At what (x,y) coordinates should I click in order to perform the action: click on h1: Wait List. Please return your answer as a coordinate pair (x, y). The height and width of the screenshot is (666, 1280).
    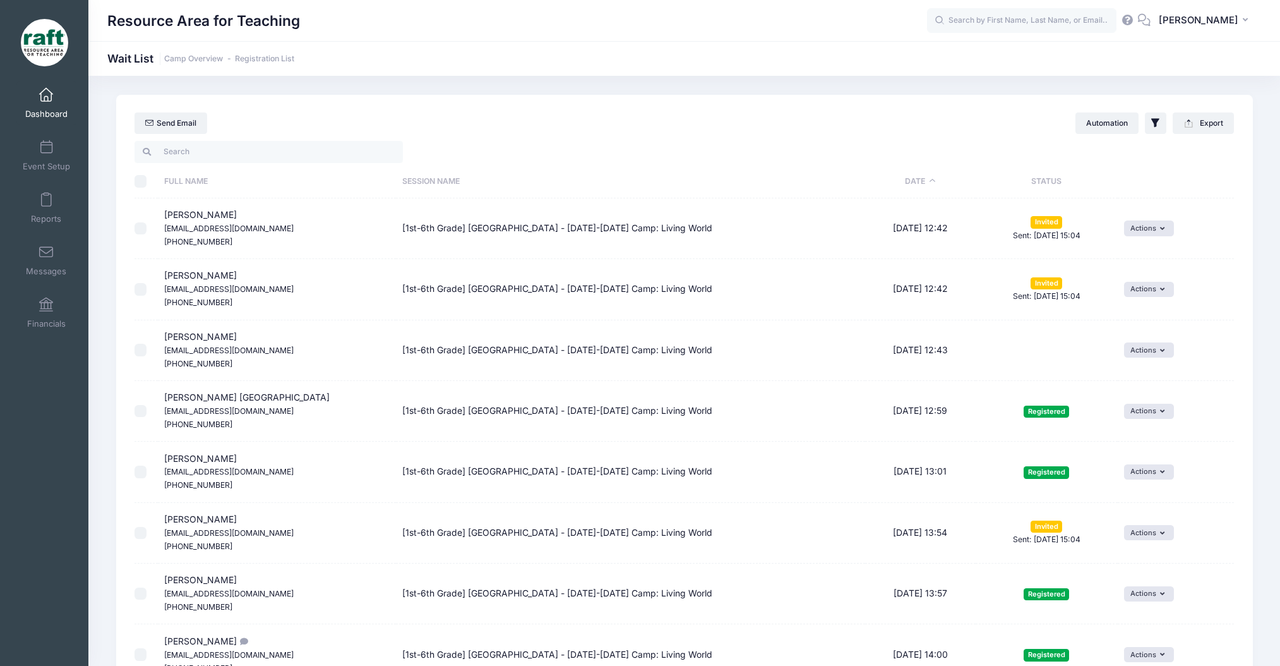
    Looking at the image, I should click on (201, 58).